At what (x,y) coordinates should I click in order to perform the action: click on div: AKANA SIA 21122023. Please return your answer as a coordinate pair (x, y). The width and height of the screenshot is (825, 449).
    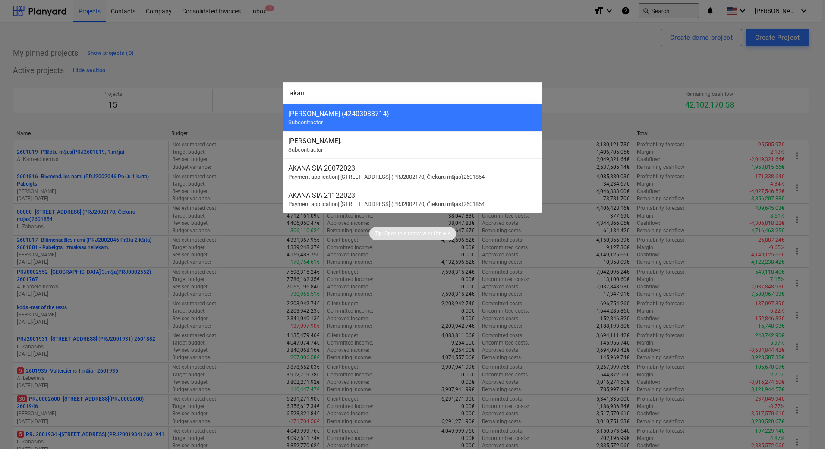
    Looking at the image, I should click on (413, 195).